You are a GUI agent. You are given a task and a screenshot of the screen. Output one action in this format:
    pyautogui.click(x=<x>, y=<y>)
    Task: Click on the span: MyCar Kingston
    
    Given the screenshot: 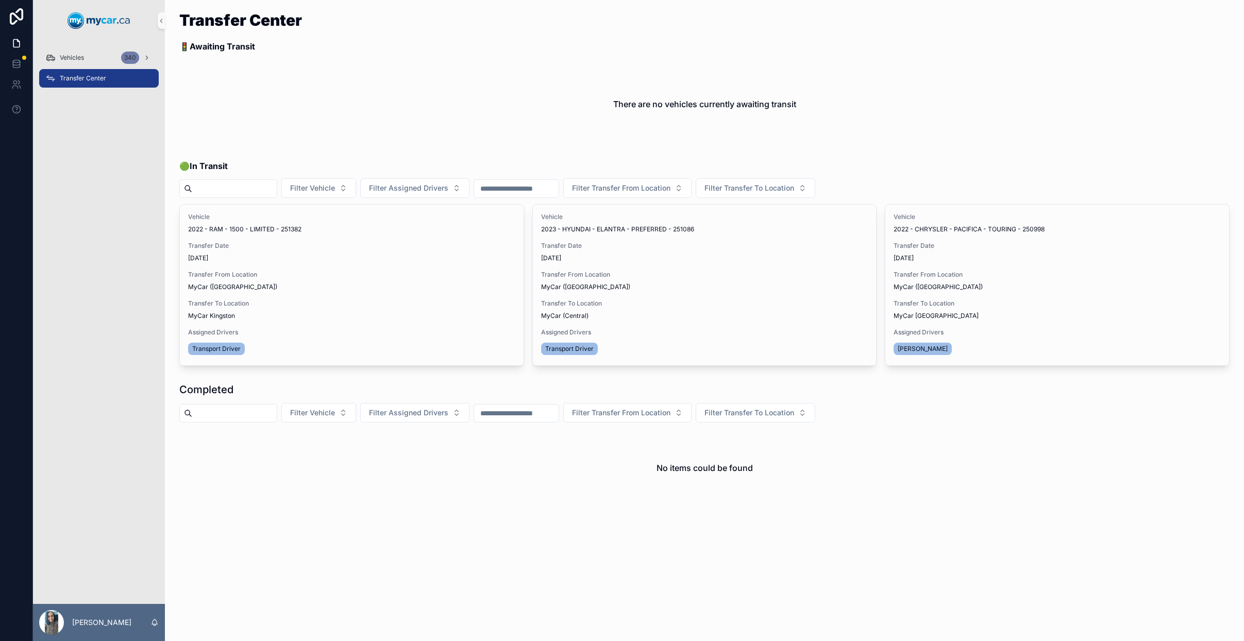 What is the action you would take?
    pyautogui.click(x=211, y=316)
    